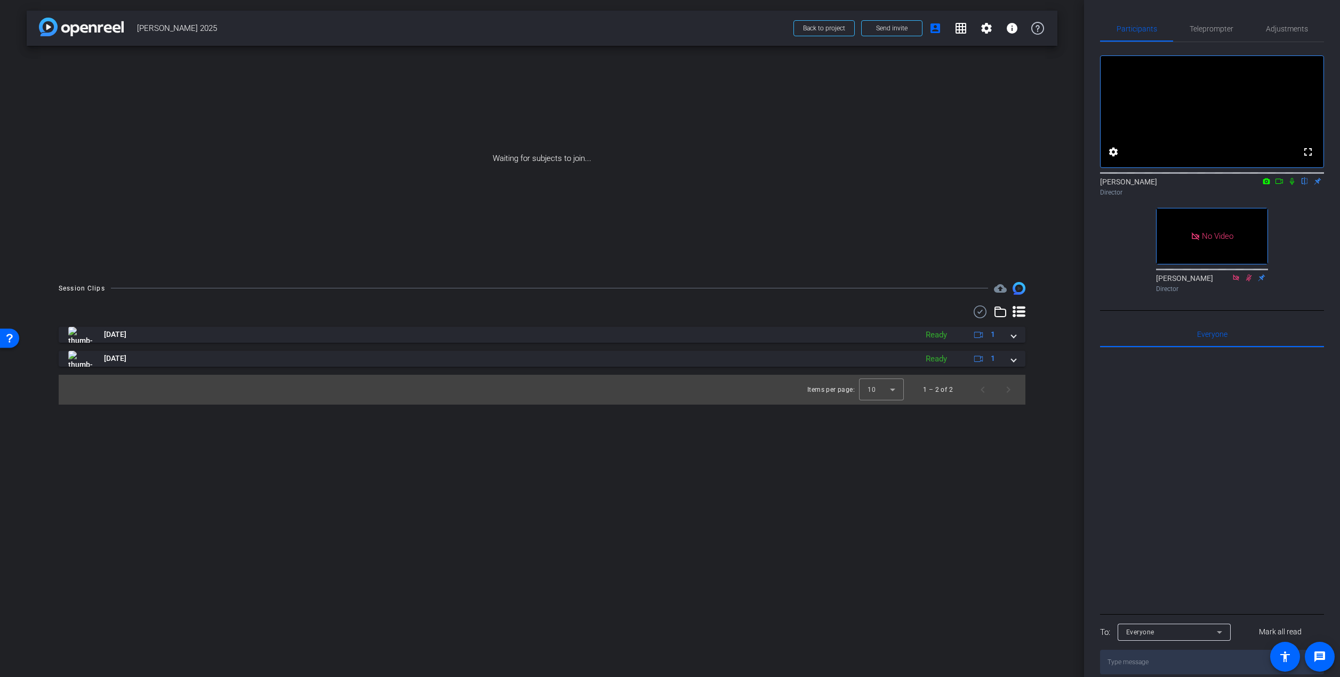  I want to click on span: Mark all read, so click(1281, 632).